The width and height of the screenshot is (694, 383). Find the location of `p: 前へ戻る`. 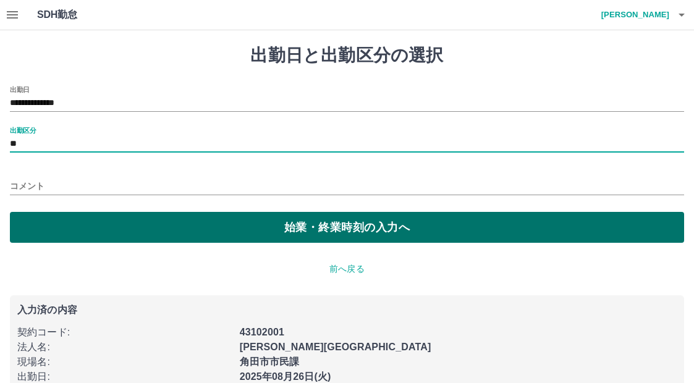

p: 前へ戻る is located at coordinates (347, 269).